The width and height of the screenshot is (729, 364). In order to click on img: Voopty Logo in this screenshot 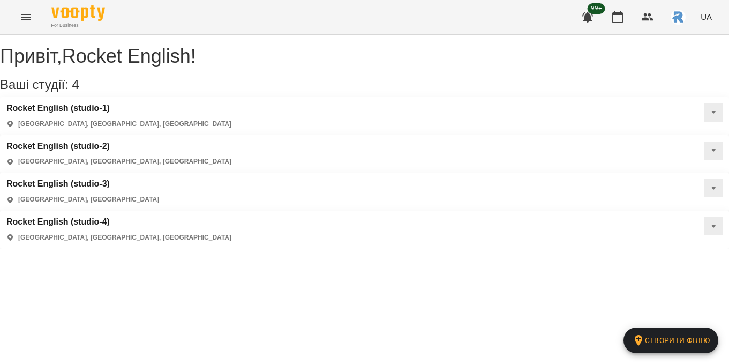, I will do `click(78, 13)`.